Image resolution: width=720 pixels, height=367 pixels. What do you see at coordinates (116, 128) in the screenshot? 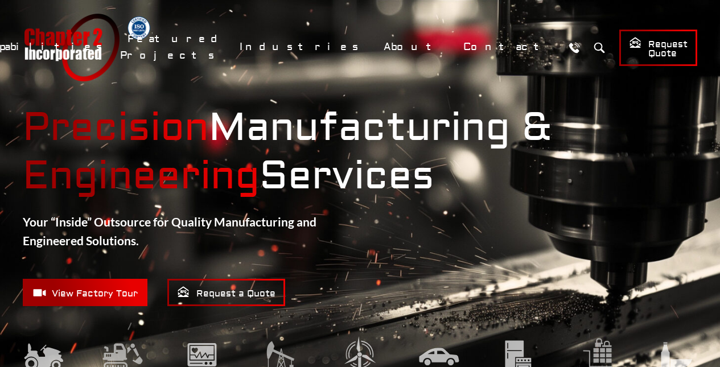
I see `mark: Precision` at bounding box center [116, 128].